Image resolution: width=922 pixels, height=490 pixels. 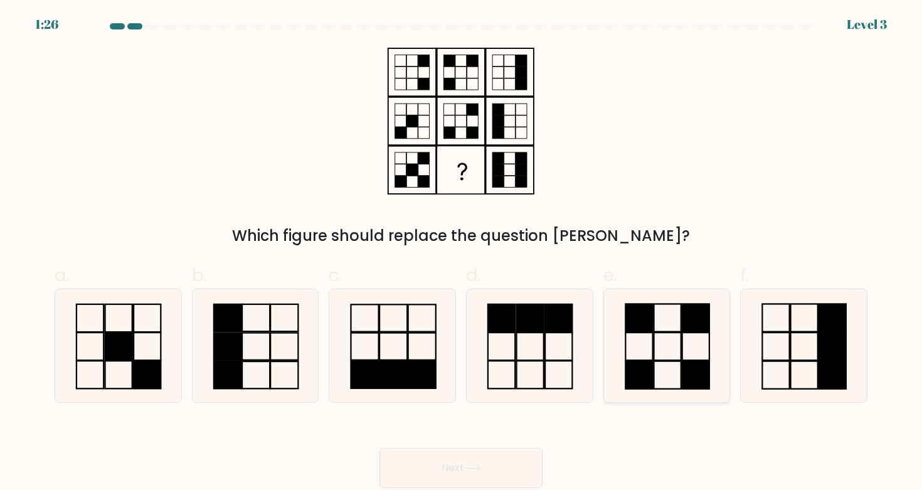 What do you see at coordinates (62, 275) in the screenshot?
I see `span: a.` at bounding box center [62, 275].